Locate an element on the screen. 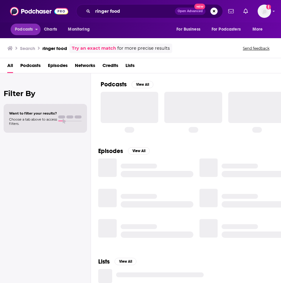  span: More is located at coordinates (257, 29).